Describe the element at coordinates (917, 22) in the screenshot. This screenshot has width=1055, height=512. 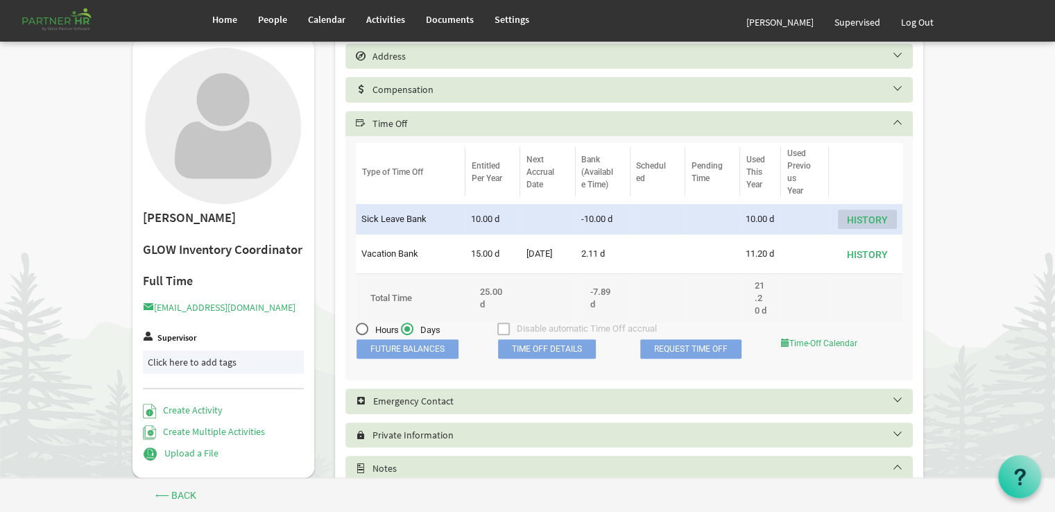
I see `a: Log Out` at that location.